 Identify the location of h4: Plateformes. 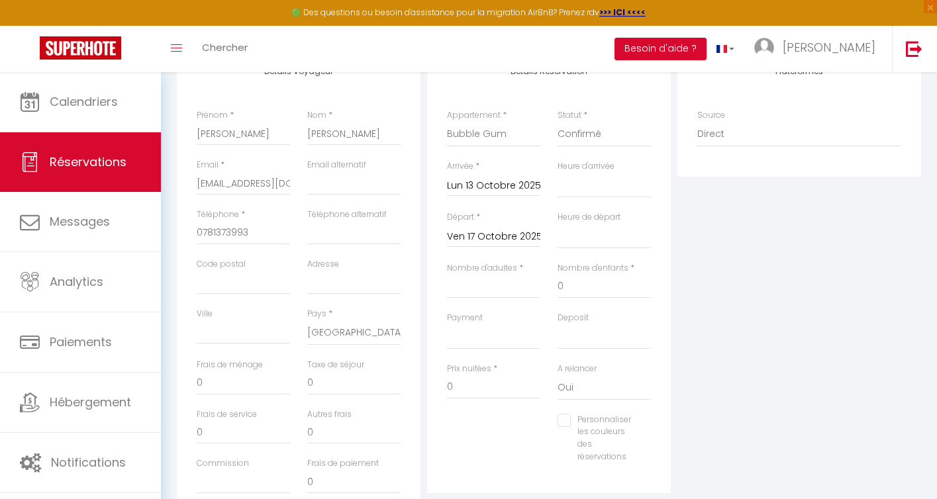
(799, 72).